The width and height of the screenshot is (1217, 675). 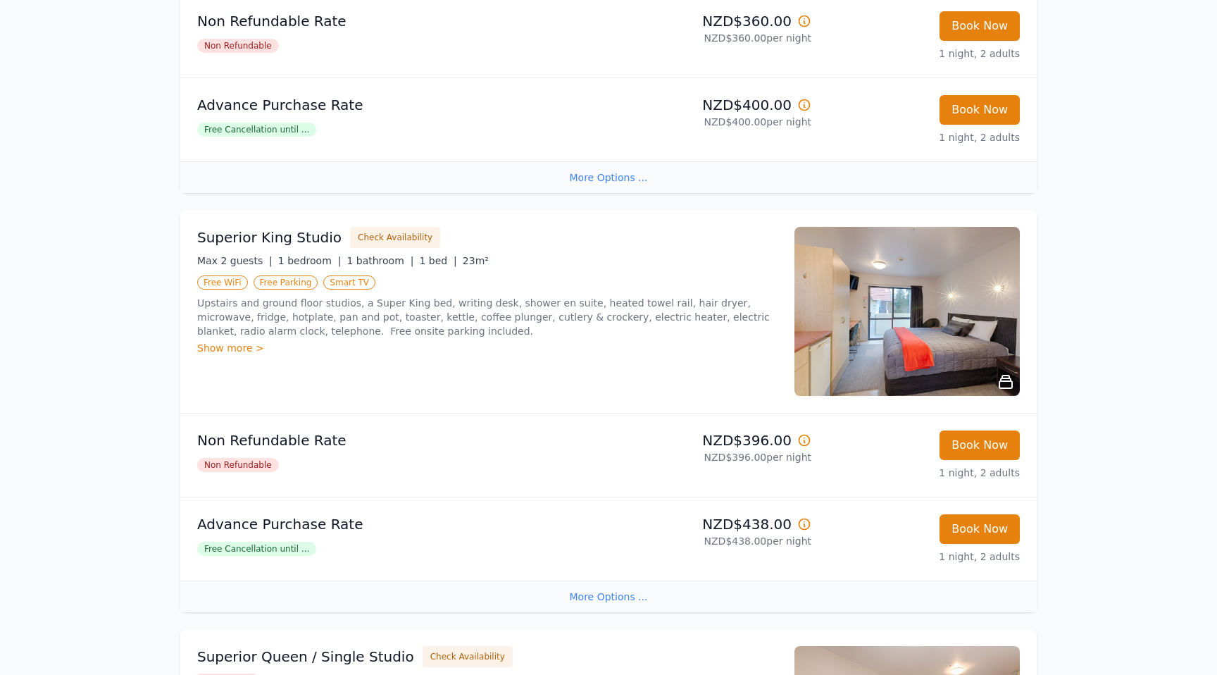 What do you see at coordinates (713, 440) in the screenshot?
I see `p: NZD$396.00` at bounding box center [713, 440].